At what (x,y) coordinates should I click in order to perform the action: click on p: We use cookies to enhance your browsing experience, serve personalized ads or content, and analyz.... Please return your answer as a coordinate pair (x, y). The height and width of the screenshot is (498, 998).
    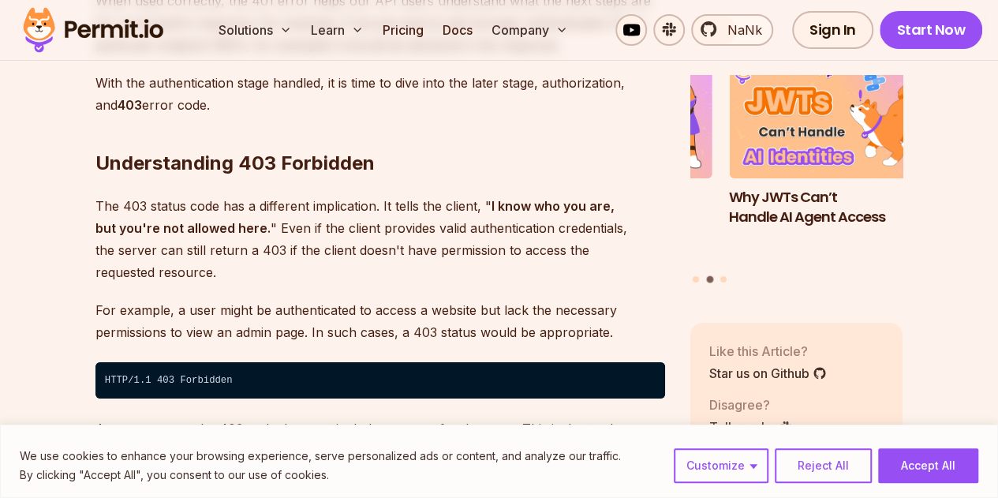
    Looking at the image, I should click on (320, 456).